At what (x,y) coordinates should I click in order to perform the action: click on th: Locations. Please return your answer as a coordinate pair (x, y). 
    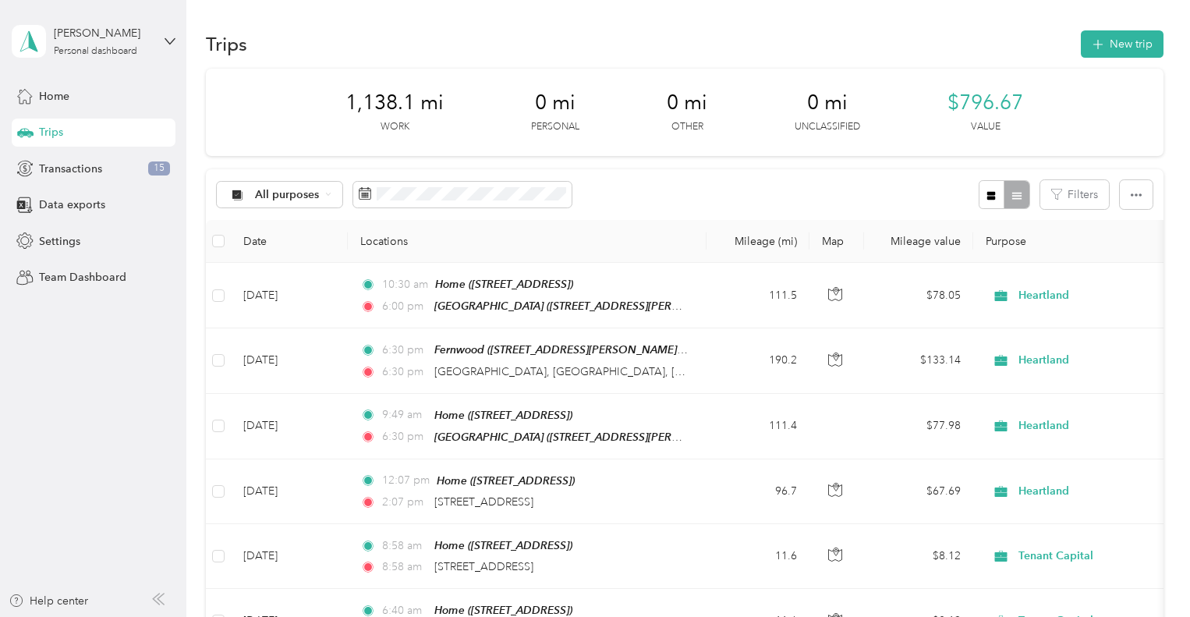
    Looking at the image, I should click on (527, 241).